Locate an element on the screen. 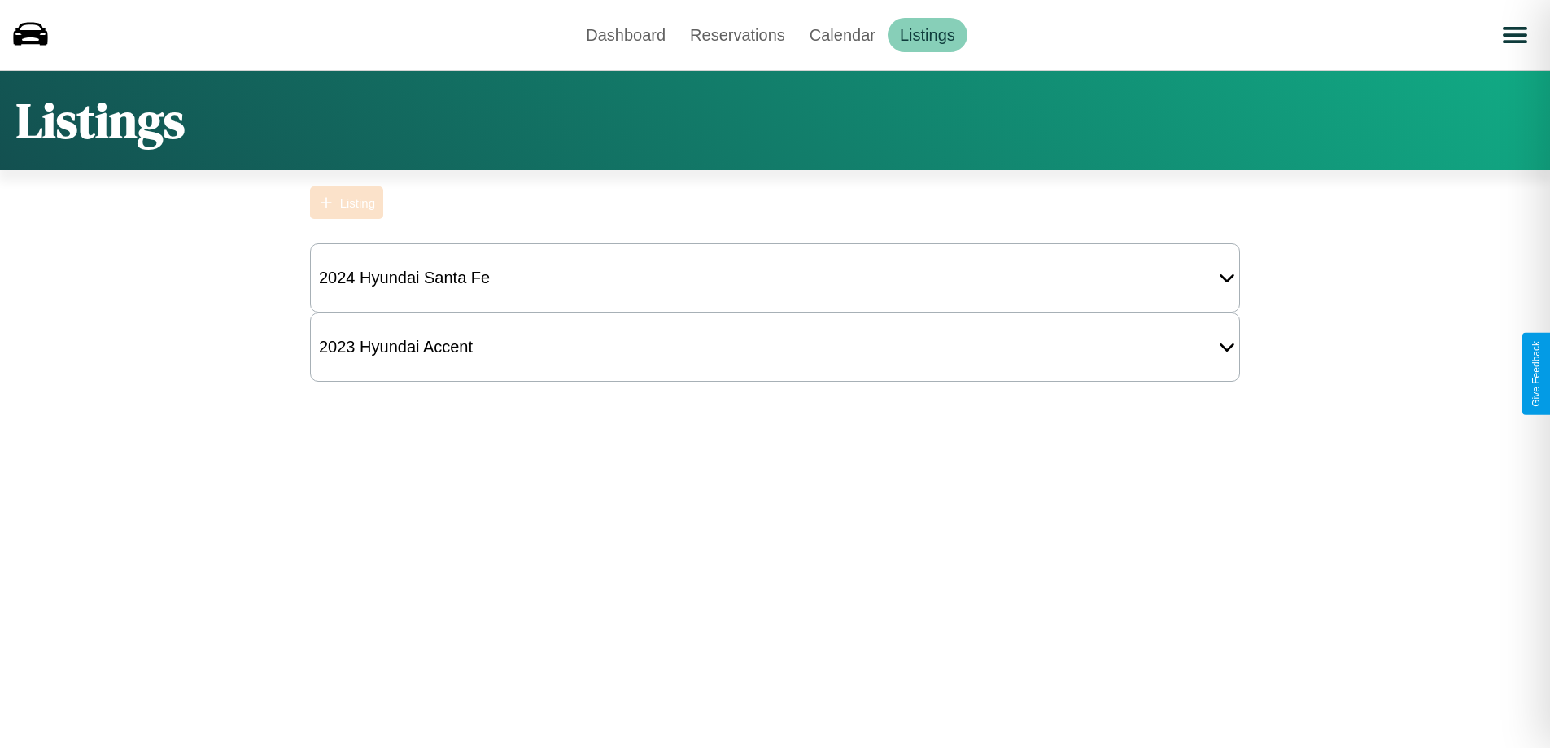 Image resolution: width=1550 pixels, height=748 pixels. button: Listing is located at coordinates (347, 203).